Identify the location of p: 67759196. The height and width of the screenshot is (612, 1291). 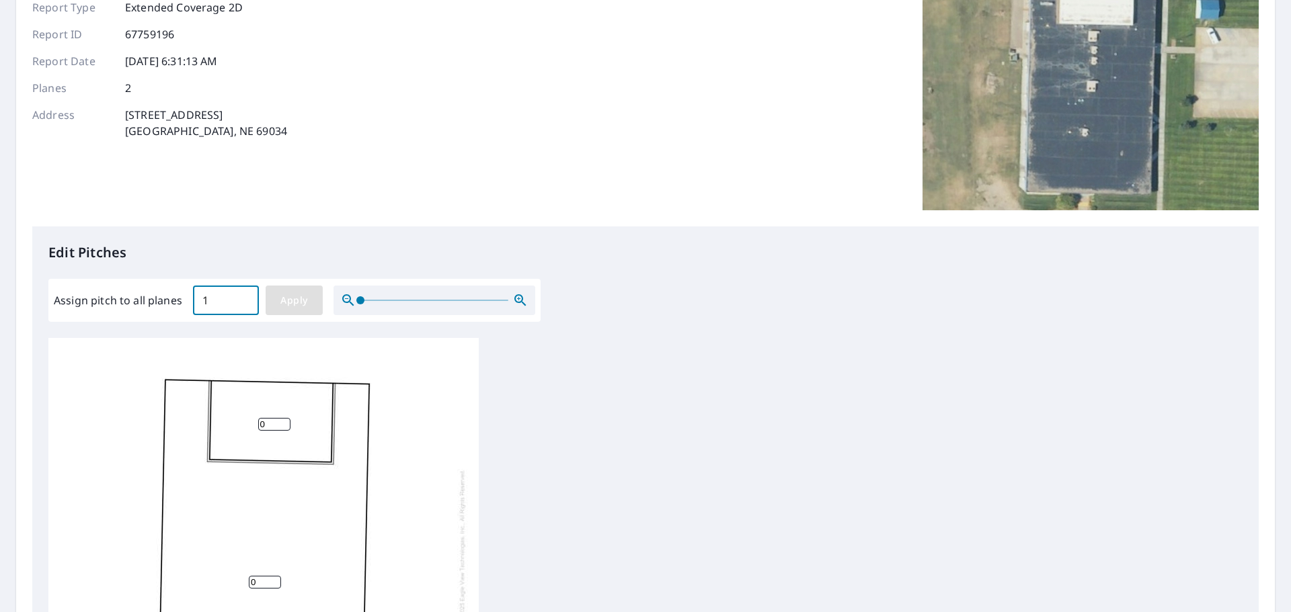
(149, 34).